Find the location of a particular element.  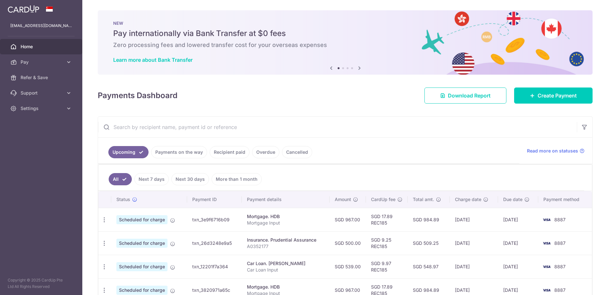

img: Bank transfer banner is located at coordinates (345, 42).